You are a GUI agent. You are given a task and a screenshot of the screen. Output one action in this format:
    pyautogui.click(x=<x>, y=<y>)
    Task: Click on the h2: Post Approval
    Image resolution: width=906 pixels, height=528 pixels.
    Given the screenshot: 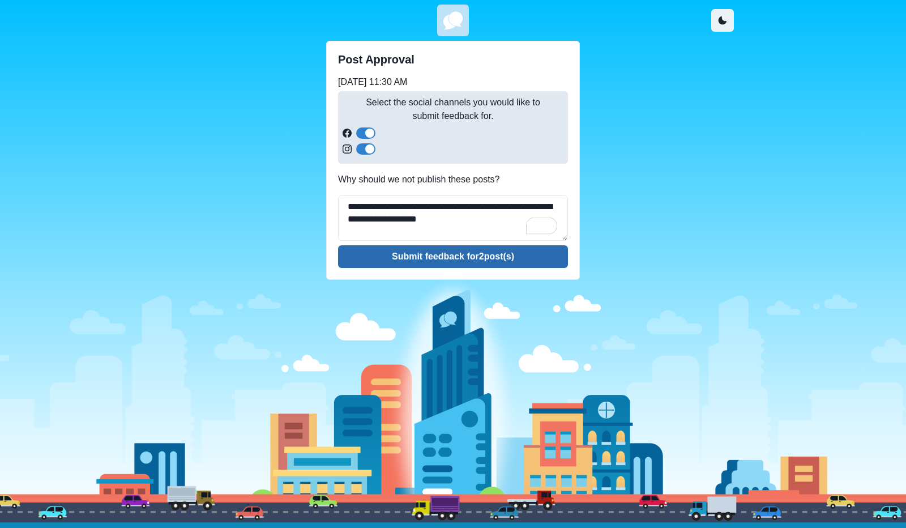 What is the action you would take?
    pyautogui.click(x=453, y=59)
    